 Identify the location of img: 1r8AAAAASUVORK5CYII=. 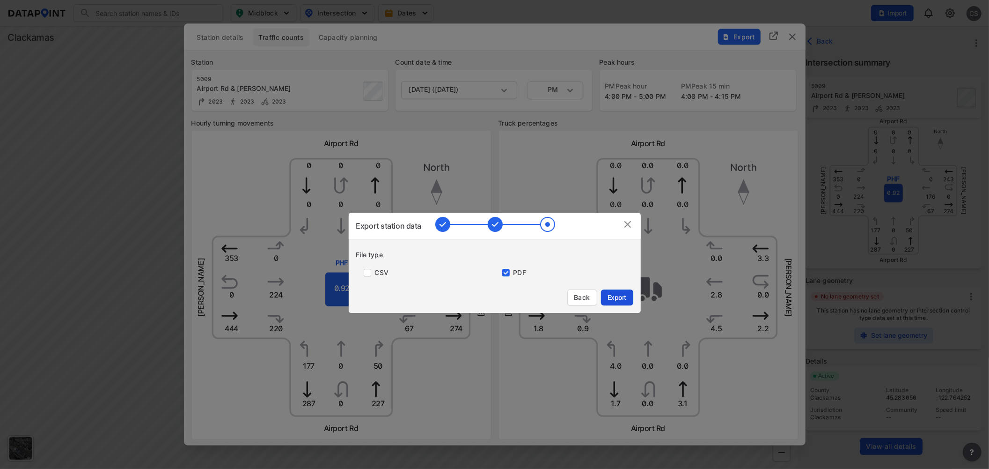
(495, 224).